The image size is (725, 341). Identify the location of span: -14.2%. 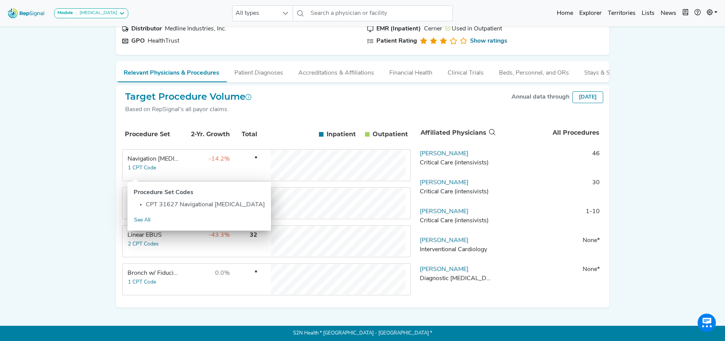
(219, 159).